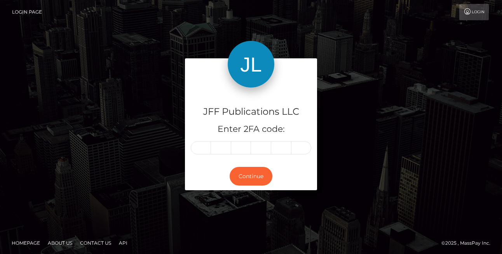  Describe the element at coordinates (26, 242) in the screenshot. I see `a: Homepage` at that location.